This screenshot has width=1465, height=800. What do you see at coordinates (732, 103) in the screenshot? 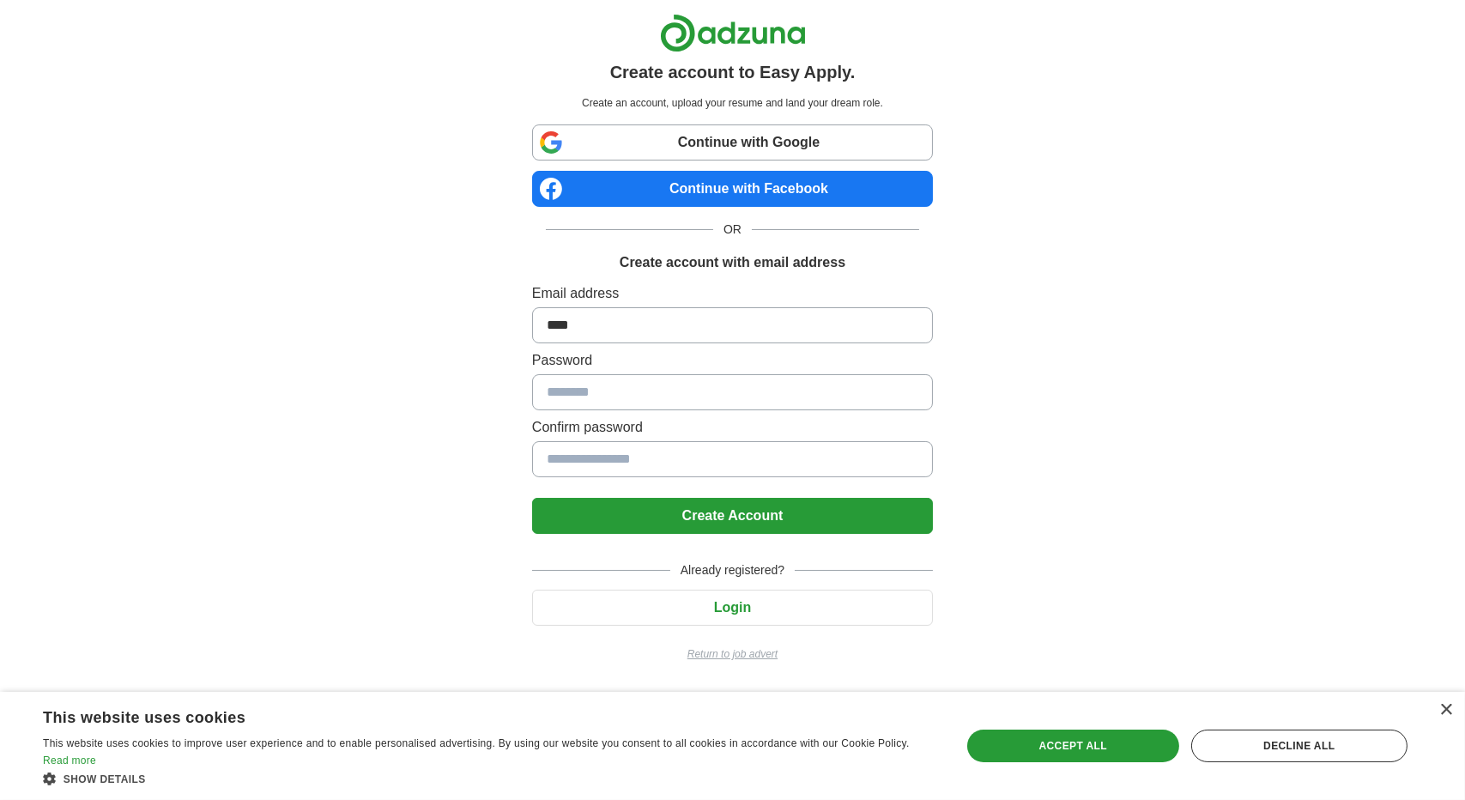
I see `p: Create an account, upload your resume and land your dream role.` at bounding box center [732, 103].